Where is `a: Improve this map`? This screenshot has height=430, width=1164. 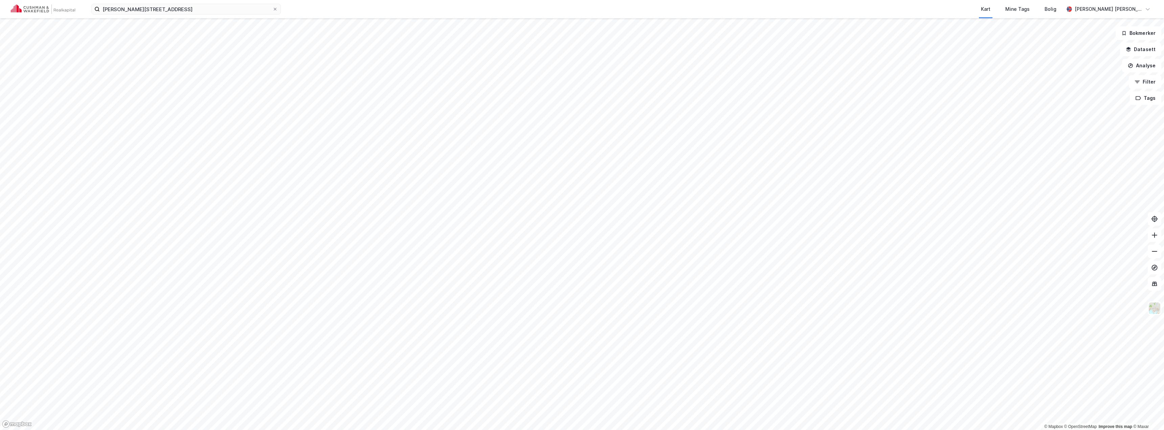
a: Improve this map is located at coordinates (1115, 427).